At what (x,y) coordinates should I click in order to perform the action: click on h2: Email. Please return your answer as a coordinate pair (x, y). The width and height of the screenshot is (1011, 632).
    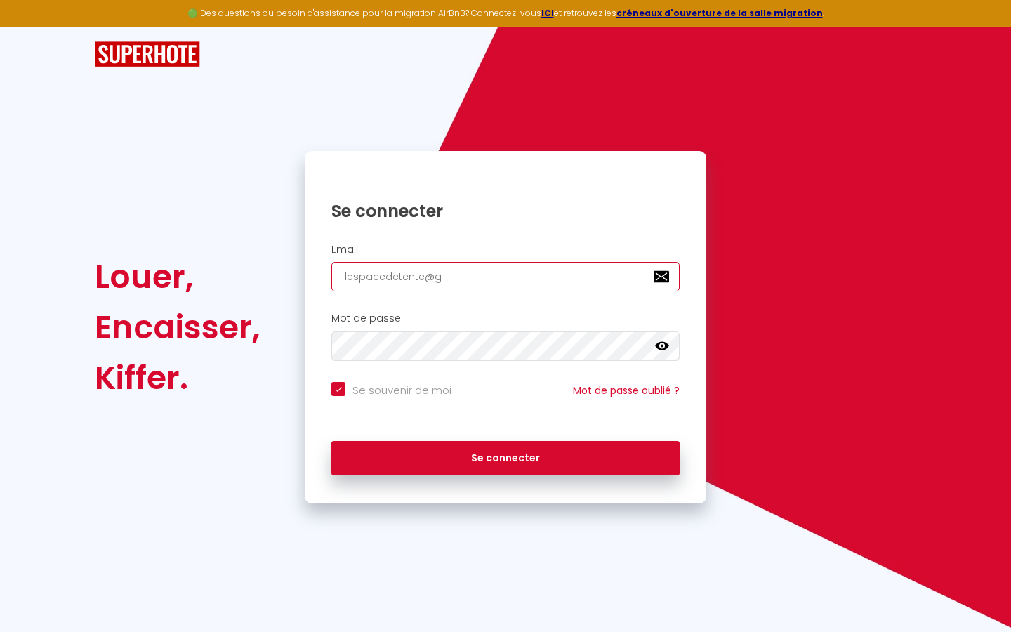
    Looking at the image, I should click on (506, 249).